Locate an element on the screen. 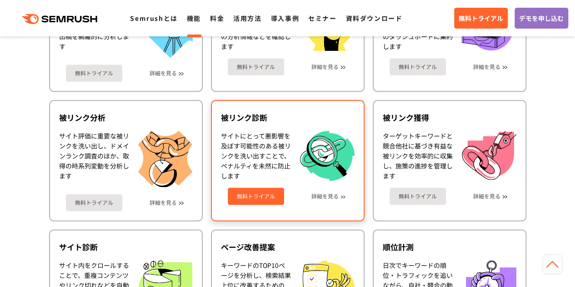  div: 被リンク獲得 is located at coordinates (450, 118).